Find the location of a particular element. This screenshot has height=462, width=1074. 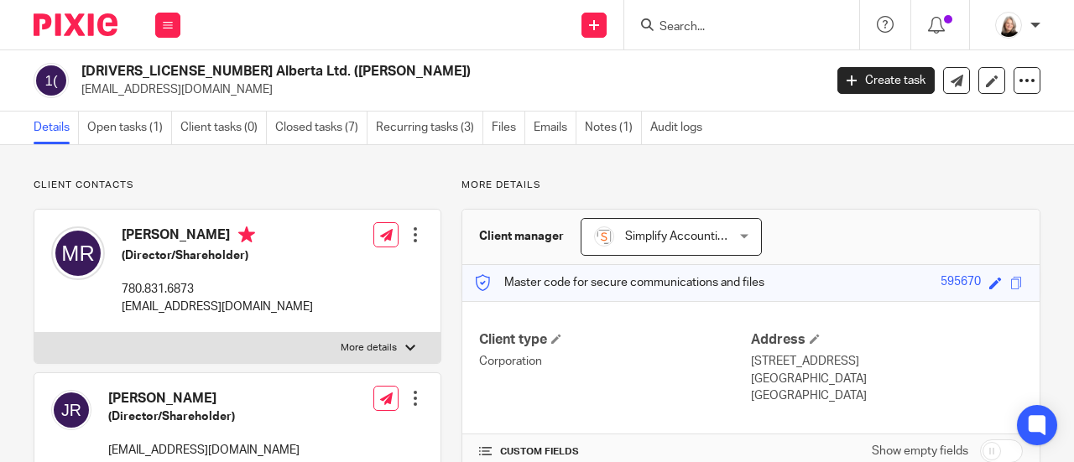

a: Notes (1) is located at coordinates (613, 128).